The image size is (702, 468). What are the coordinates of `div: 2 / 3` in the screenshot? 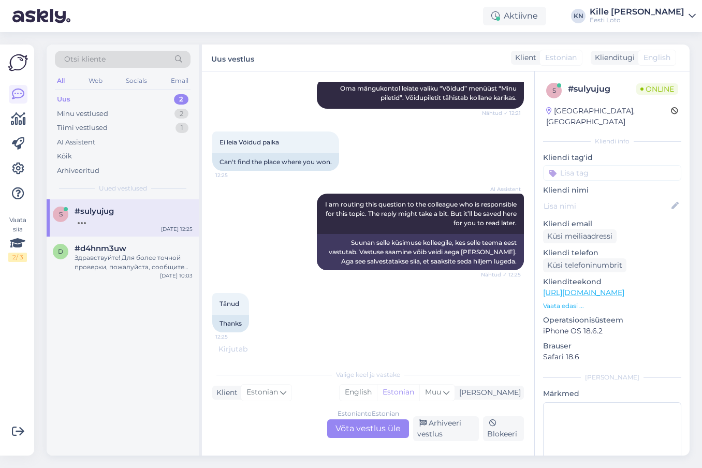 It's located at (18, 257).